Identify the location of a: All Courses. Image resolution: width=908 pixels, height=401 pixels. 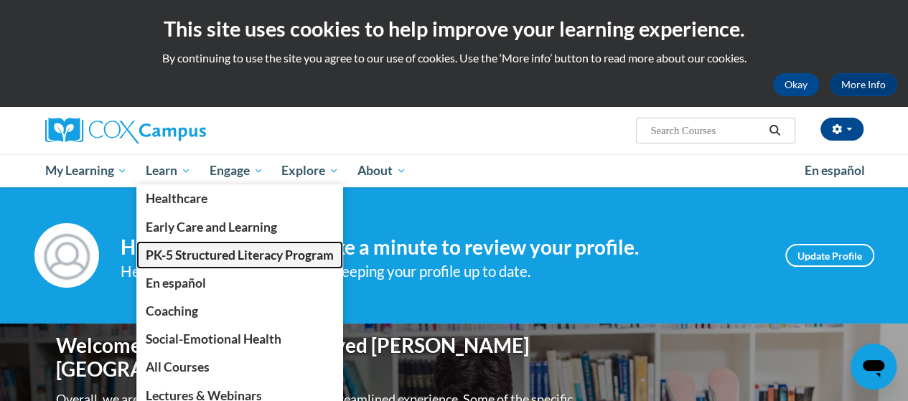
(240, 367).